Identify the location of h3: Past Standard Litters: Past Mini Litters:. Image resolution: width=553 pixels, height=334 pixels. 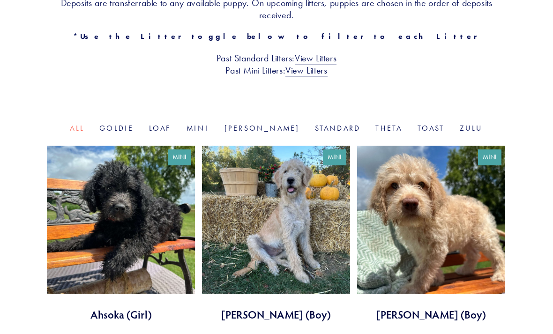
(277, 65).